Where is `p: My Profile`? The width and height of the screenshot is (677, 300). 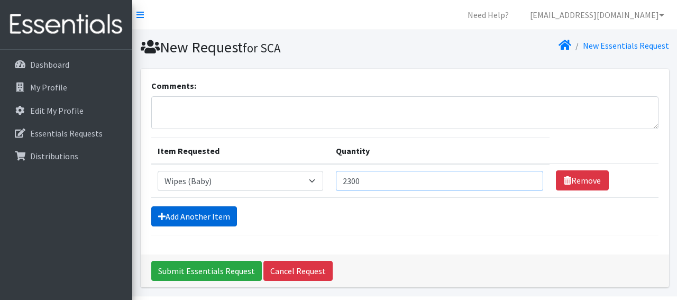 p: My Profile is located at coordinates (49, 87).